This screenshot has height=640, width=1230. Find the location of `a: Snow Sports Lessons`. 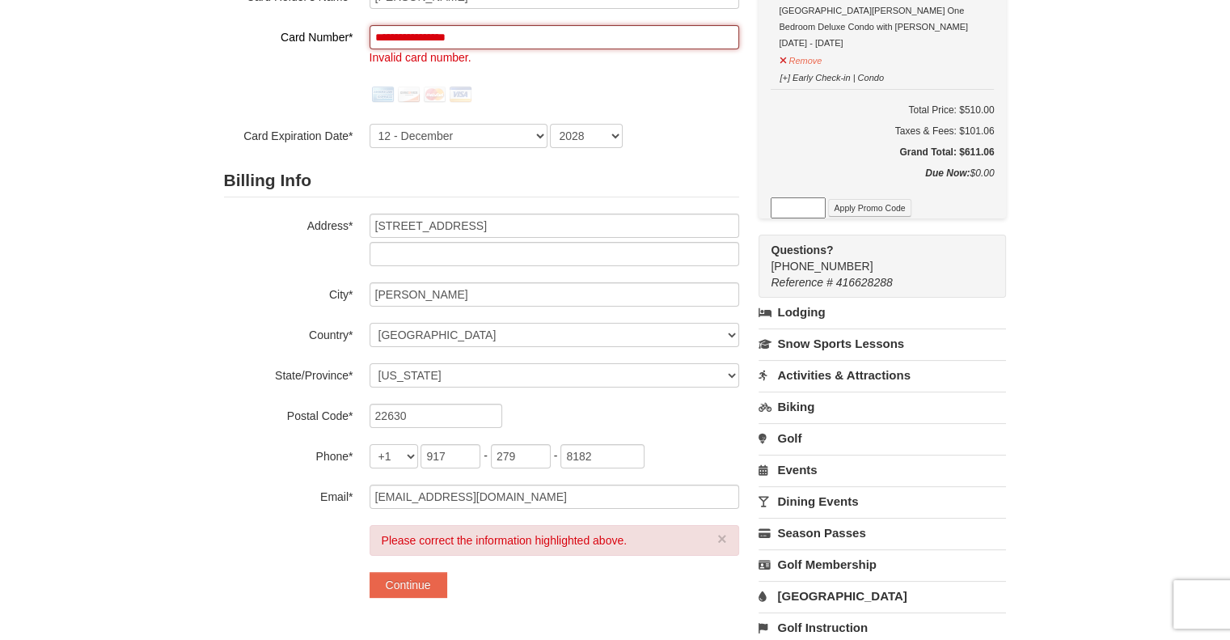

a: Snow Sports Lessons is located at coordinates (882, 343).